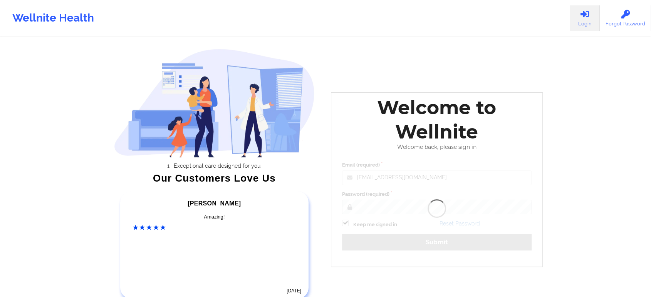 The width and height of the screenshot is (651, 297). Describe the element at coordinates (214, 103) in the screenshot. I see `img: wellnite-auth-hero_200.c722682e.png` at that location.